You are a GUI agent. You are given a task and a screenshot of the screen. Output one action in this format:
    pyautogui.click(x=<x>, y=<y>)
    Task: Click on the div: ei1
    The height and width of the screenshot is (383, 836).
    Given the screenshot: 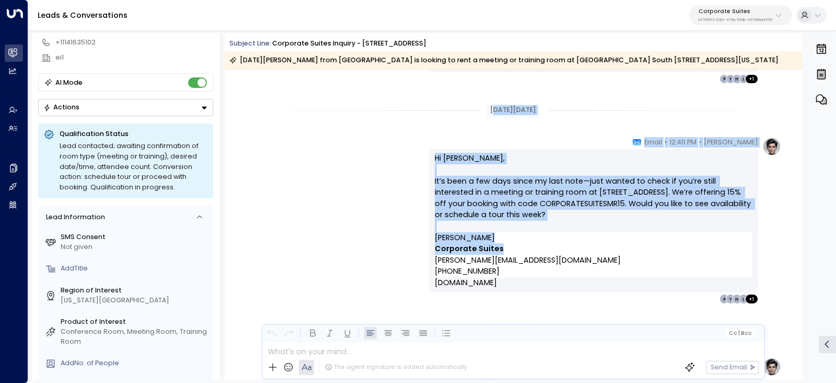 What is the action you would take?
    pyautogui.click(x=134, y=57)
    